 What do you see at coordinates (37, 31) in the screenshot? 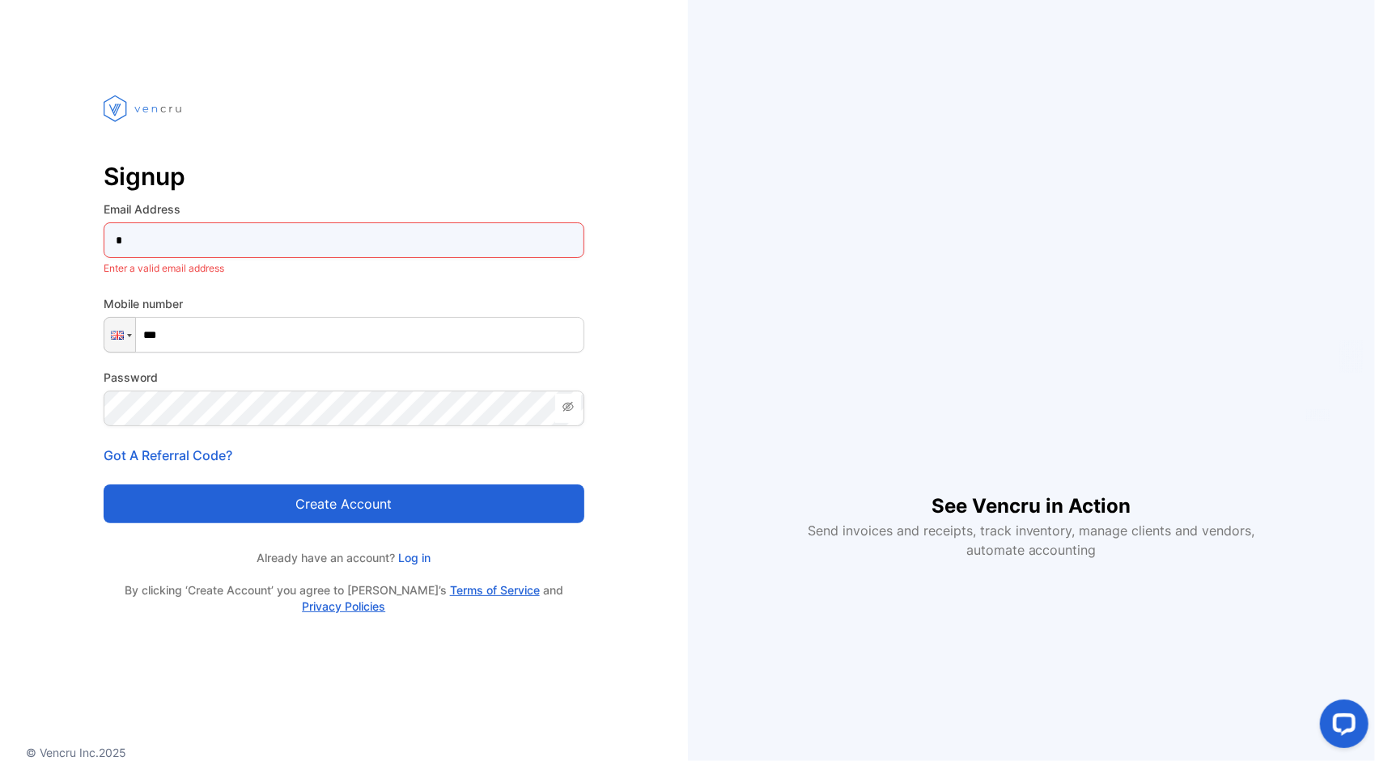
I see `button: Open LiveChat chat widget` at bounding box center [37, 31].